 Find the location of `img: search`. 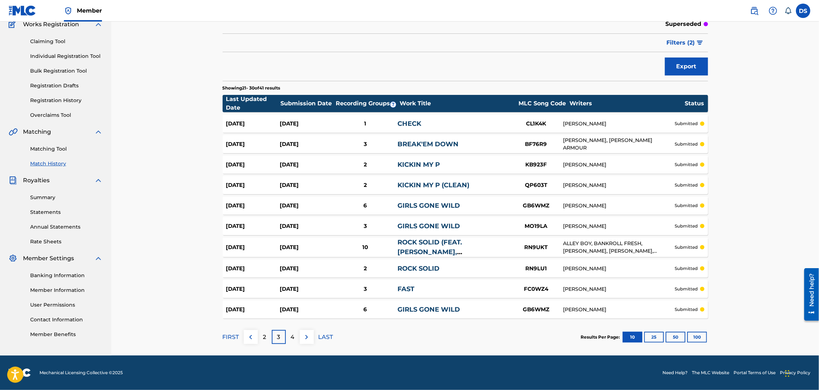

img: search is located at coordinates (754, 11).